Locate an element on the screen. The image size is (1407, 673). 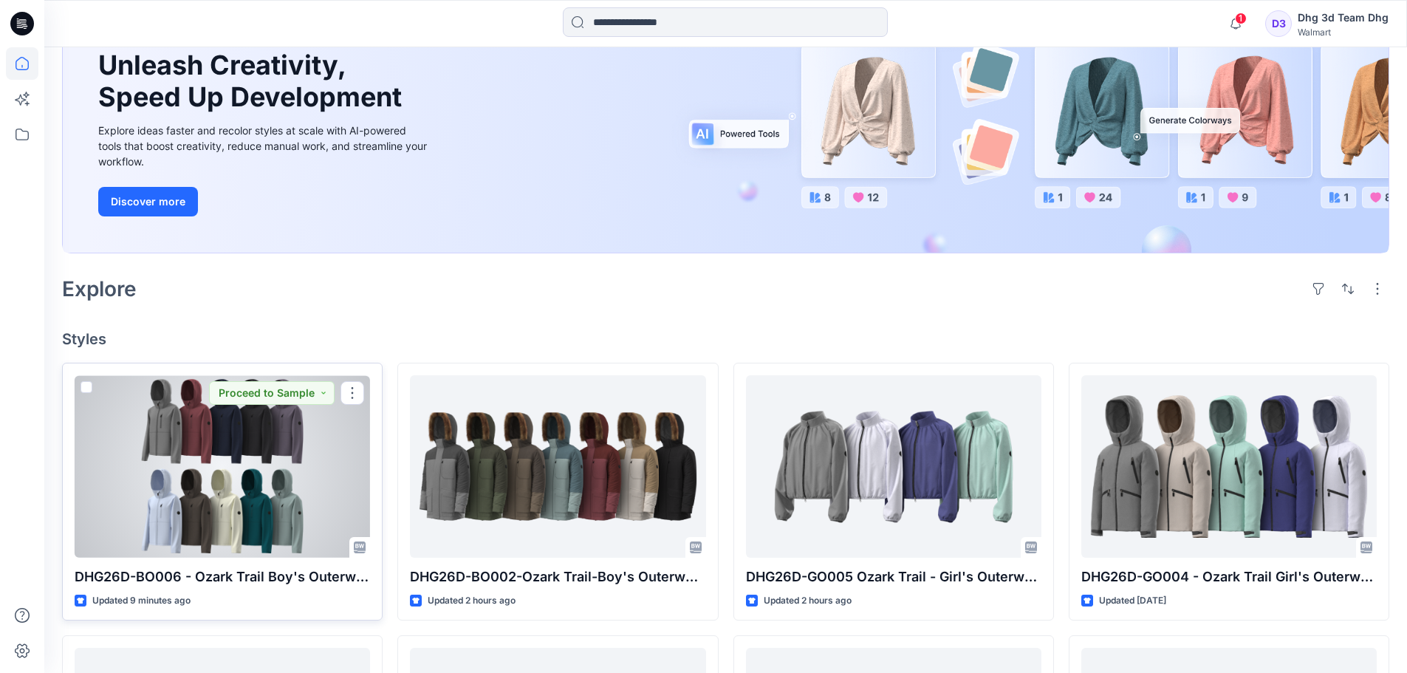
a: DHG26D-BO006 - Ozark Trail Boy's Outerwear - Softshell V2 is located at coordinates (222, 466).